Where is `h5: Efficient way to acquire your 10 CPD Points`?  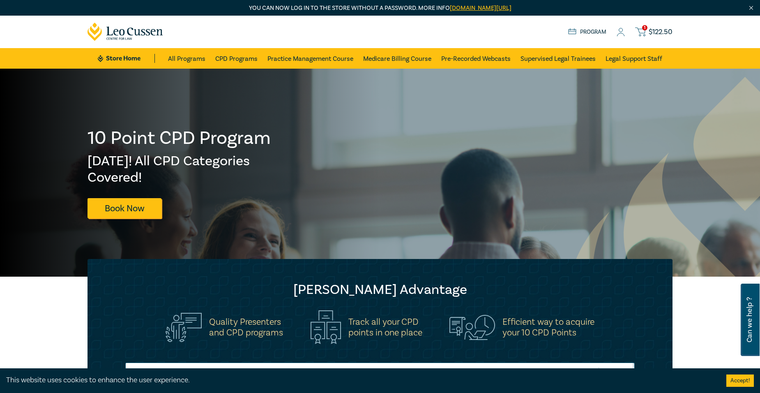
h5: Efficient way to acquire your 10 CPD Points is located at coordinates (549, 327).